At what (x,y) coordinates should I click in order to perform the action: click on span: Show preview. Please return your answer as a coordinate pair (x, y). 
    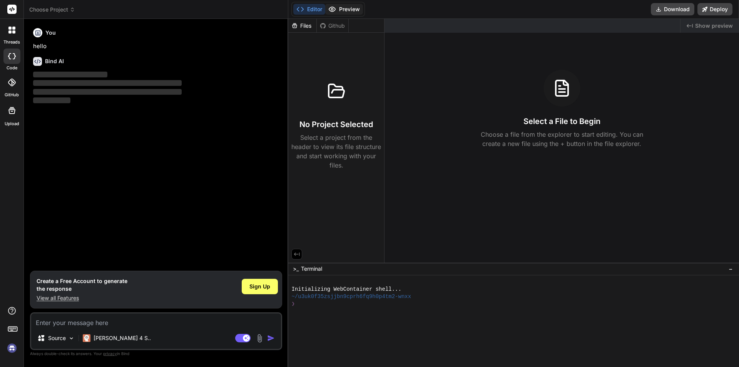
    Looking at the image, I should click on (714, 26).